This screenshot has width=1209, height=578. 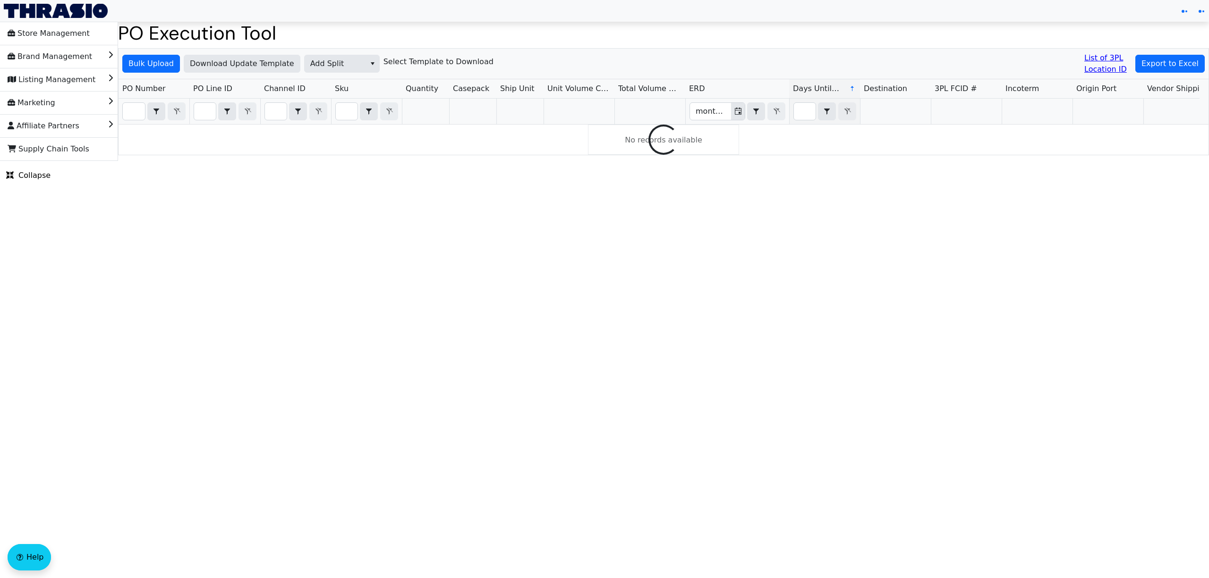 I want to click on button: Download Update Template, so click(x=242, y=64).